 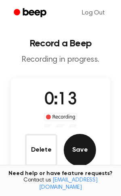 I want to click on button: Save Audio Record, so click(x=80, y=150).